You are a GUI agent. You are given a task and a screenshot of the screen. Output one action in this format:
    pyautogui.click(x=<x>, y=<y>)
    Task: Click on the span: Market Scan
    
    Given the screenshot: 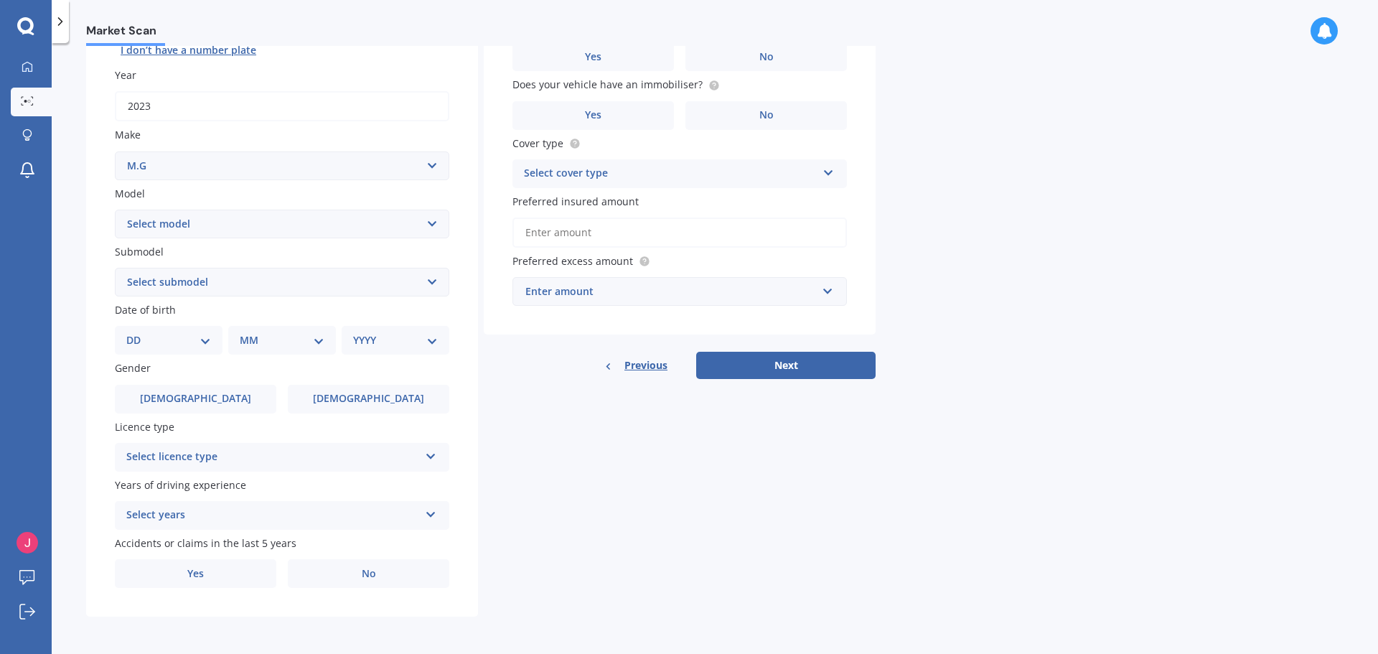 What is the action you would take?
    pyautogui.click(x=126, y=33)
    